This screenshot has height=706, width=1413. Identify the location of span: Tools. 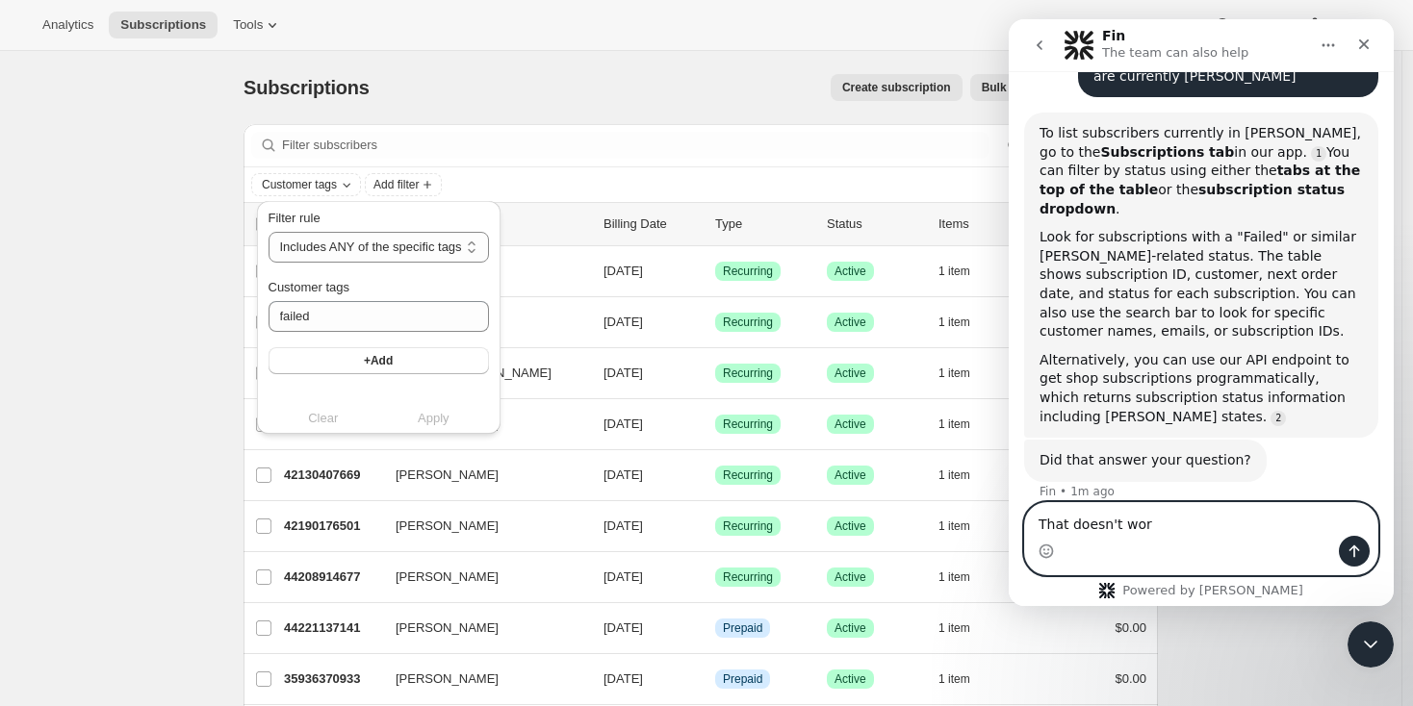
(247, 25).